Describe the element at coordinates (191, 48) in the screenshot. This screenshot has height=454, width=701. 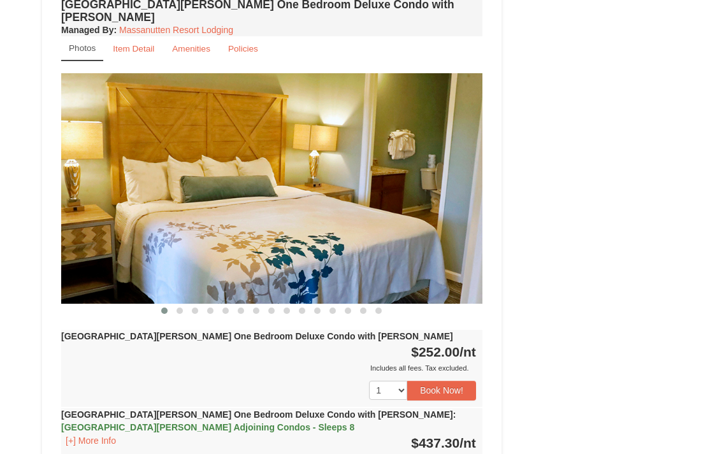
I see `small: Amenities` at that location.